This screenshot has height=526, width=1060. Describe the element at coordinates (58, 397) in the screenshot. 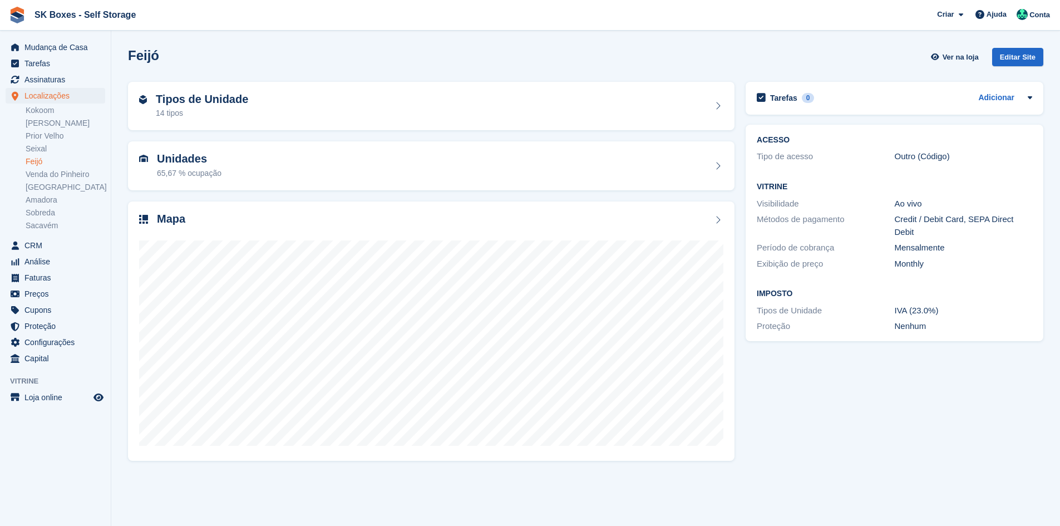

I see `span: Loja online` at that location.